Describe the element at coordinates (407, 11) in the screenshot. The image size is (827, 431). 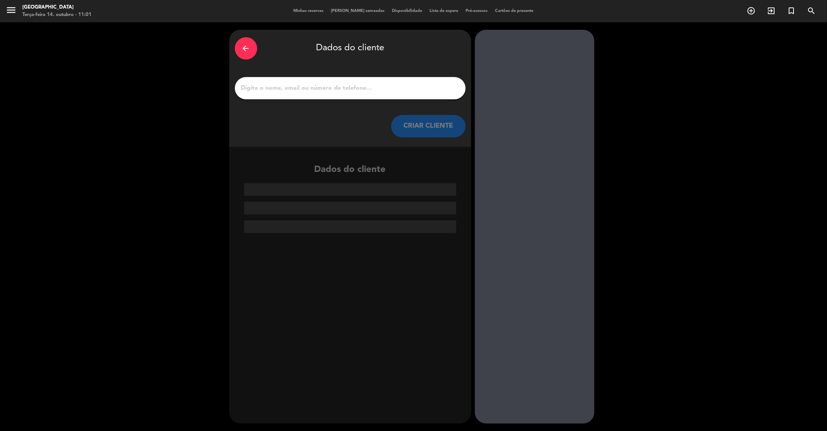
I see `span: Disponibilidade` at that location.